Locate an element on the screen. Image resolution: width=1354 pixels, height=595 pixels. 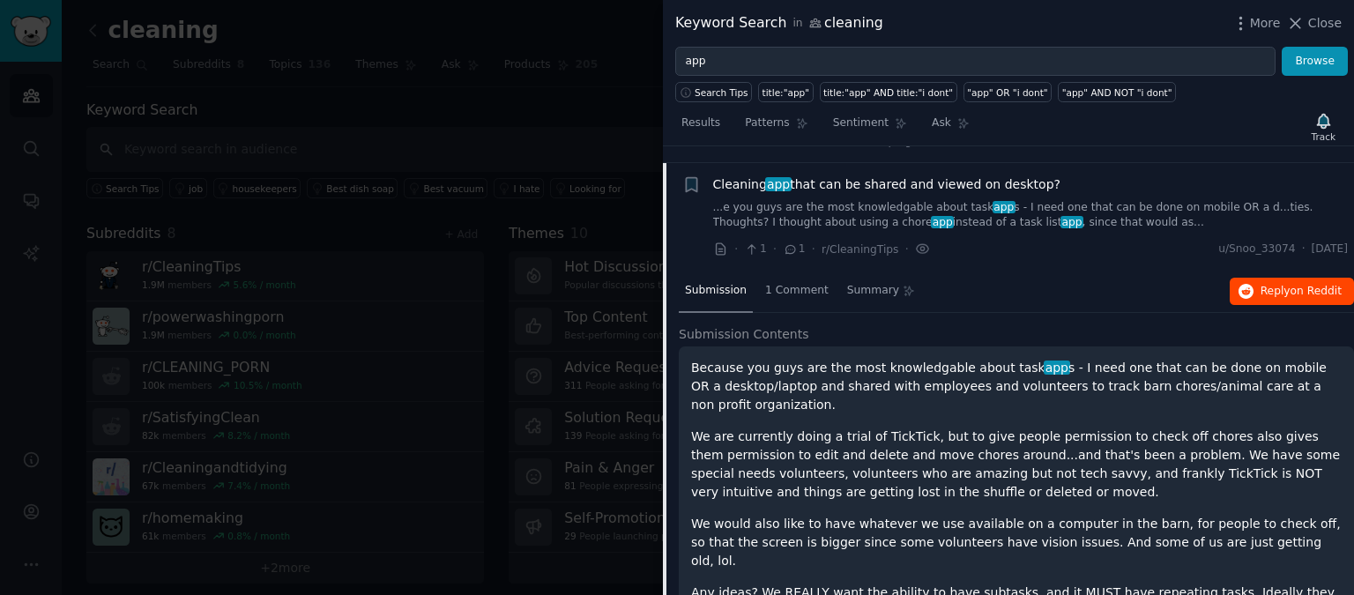
a: Ask is located at coordinates (950, 127).